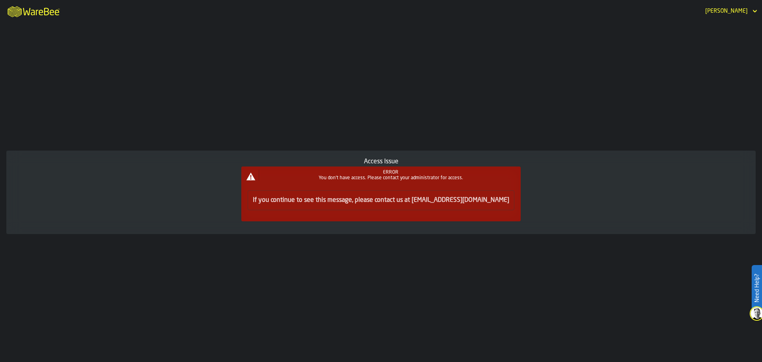  Describe the element at coordinates (757, 288) in the screenshot. I see `label: Need Help?` at that location.